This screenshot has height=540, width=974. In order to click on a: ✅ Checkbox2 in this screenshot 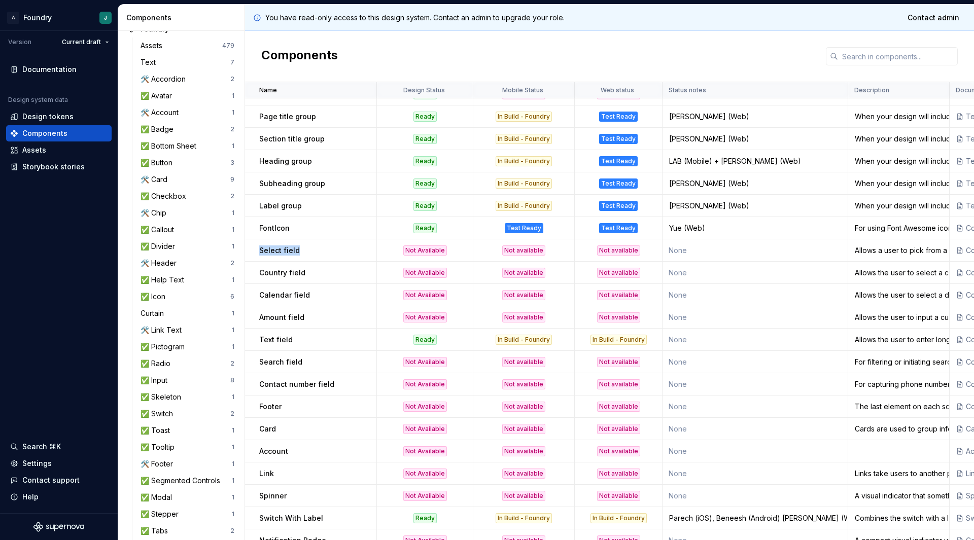, I will do `click(187, 196)`.